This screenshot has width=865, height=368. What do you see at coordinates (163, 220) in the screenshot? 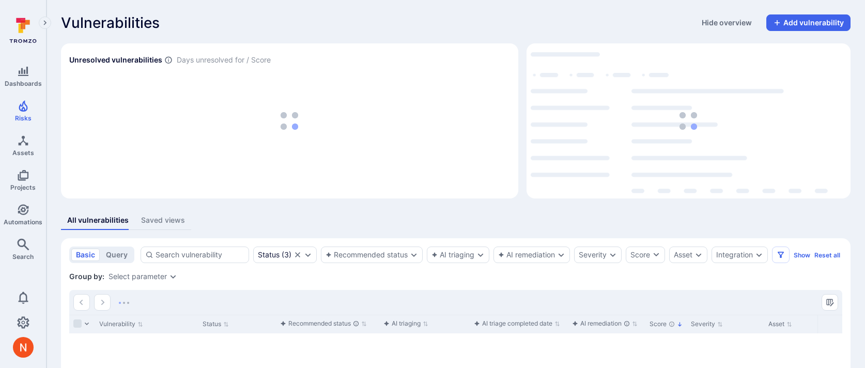
I see `div: Saved views` at bounding box center [163, 220].